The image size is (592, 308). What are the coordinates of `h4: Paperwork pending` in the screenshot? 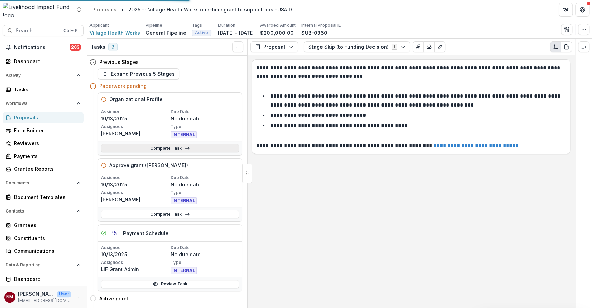 It's located at (123, 86).